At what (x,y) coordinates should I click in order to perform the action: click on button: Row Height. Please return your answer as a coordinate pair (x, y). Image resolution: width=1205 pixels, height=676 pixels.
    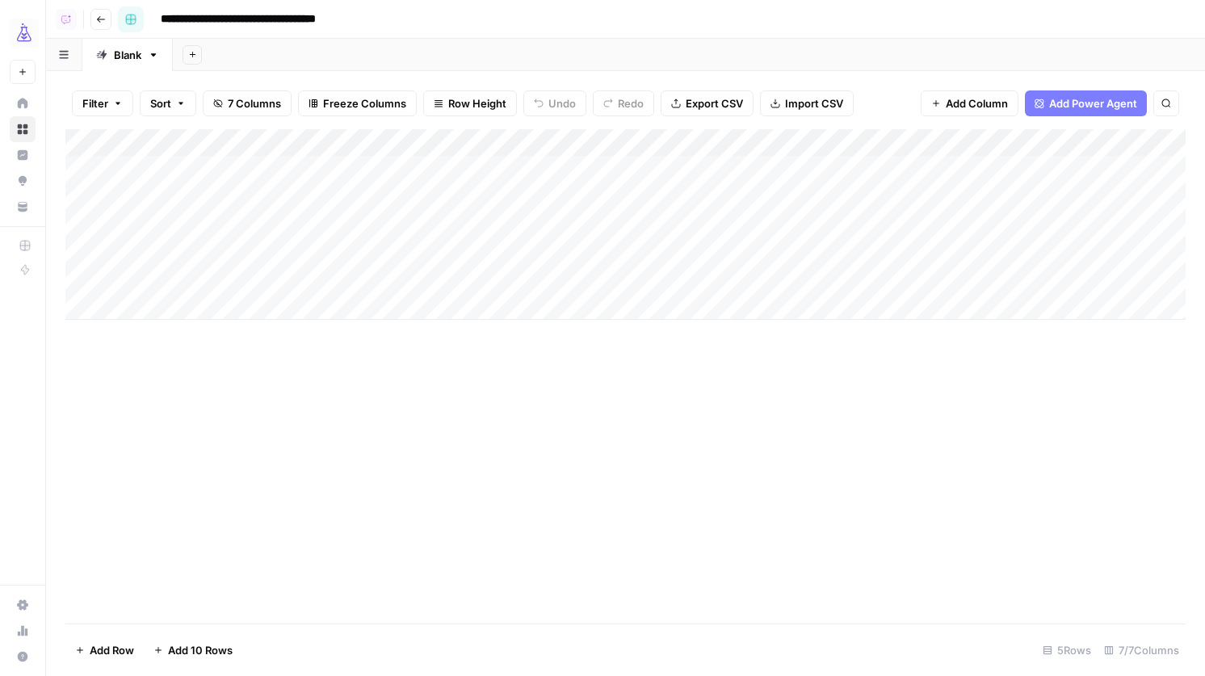
    Looking at the image, I should click on (470, 103).